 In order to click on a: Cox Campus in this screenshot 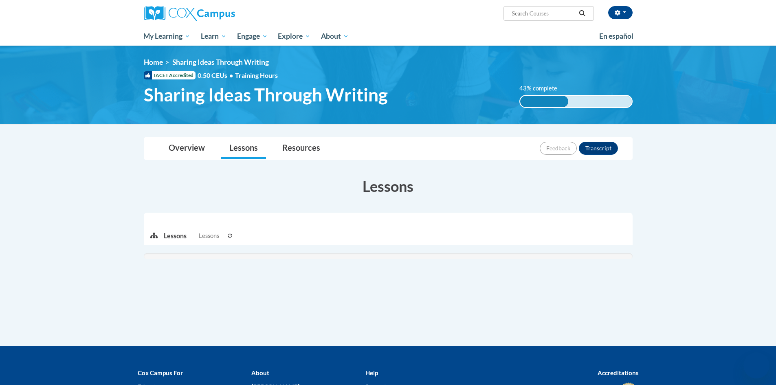, I will do `click(221, 13)`.